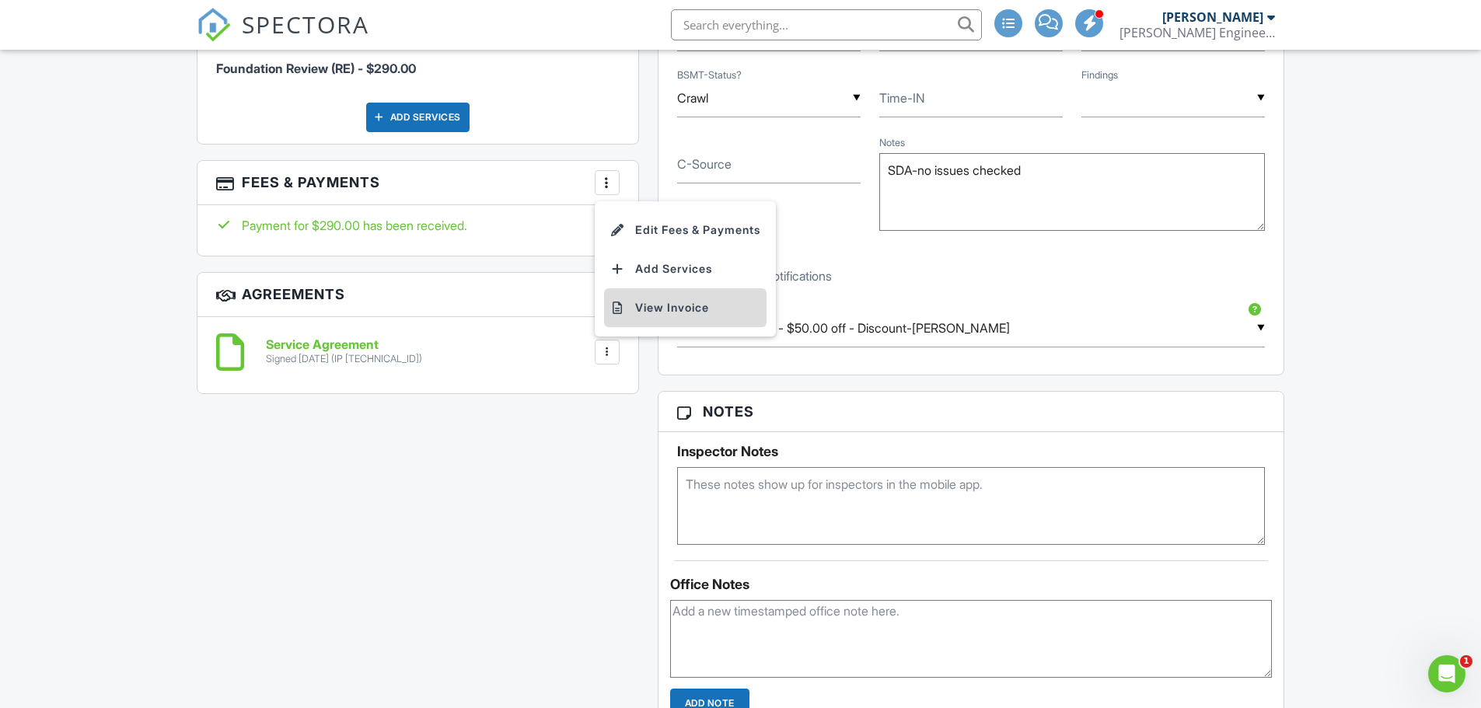  I want to click on h5: Inspector Notes, so click(971, 452).